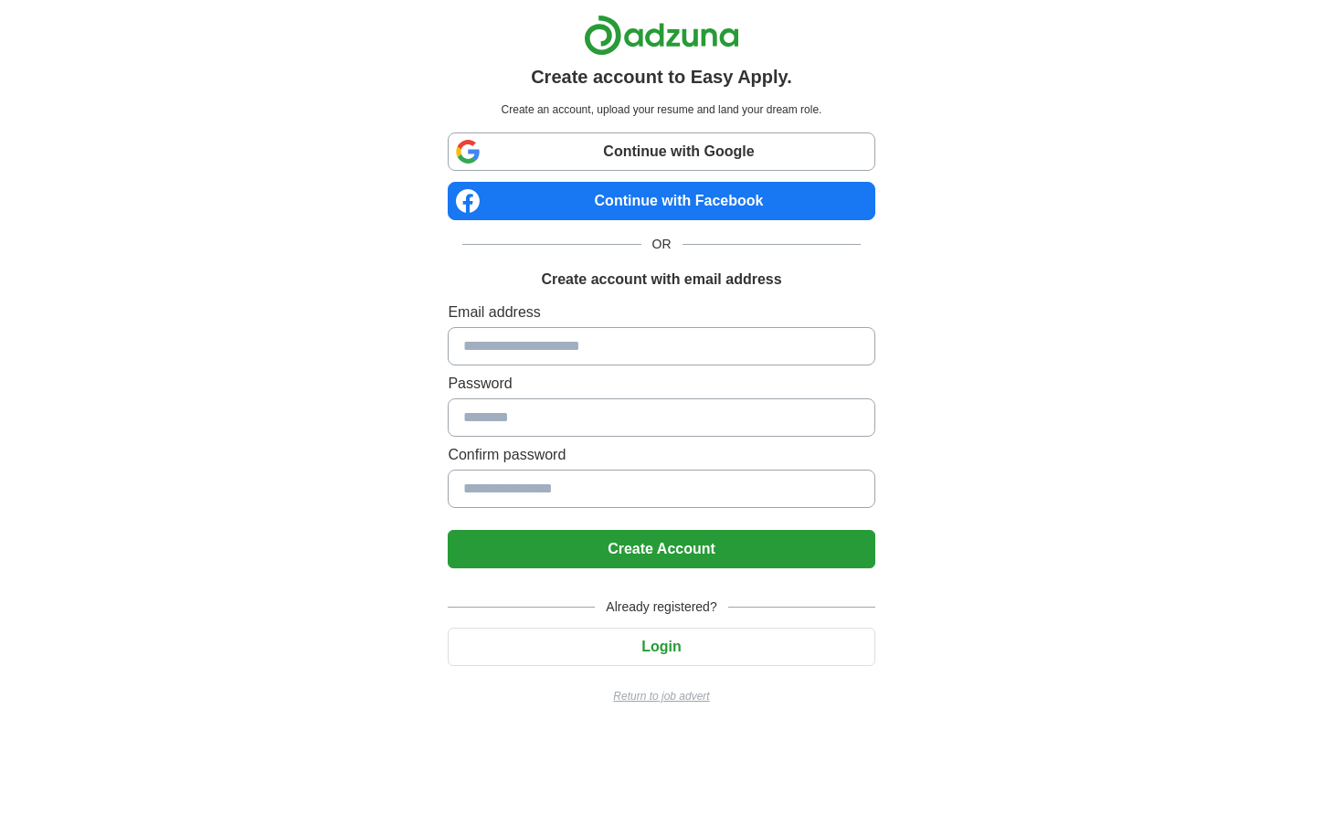 Image resolution: width=1323 pixels, height=836 pixels. I want to click on span: Already registered?, so click(661, 607).